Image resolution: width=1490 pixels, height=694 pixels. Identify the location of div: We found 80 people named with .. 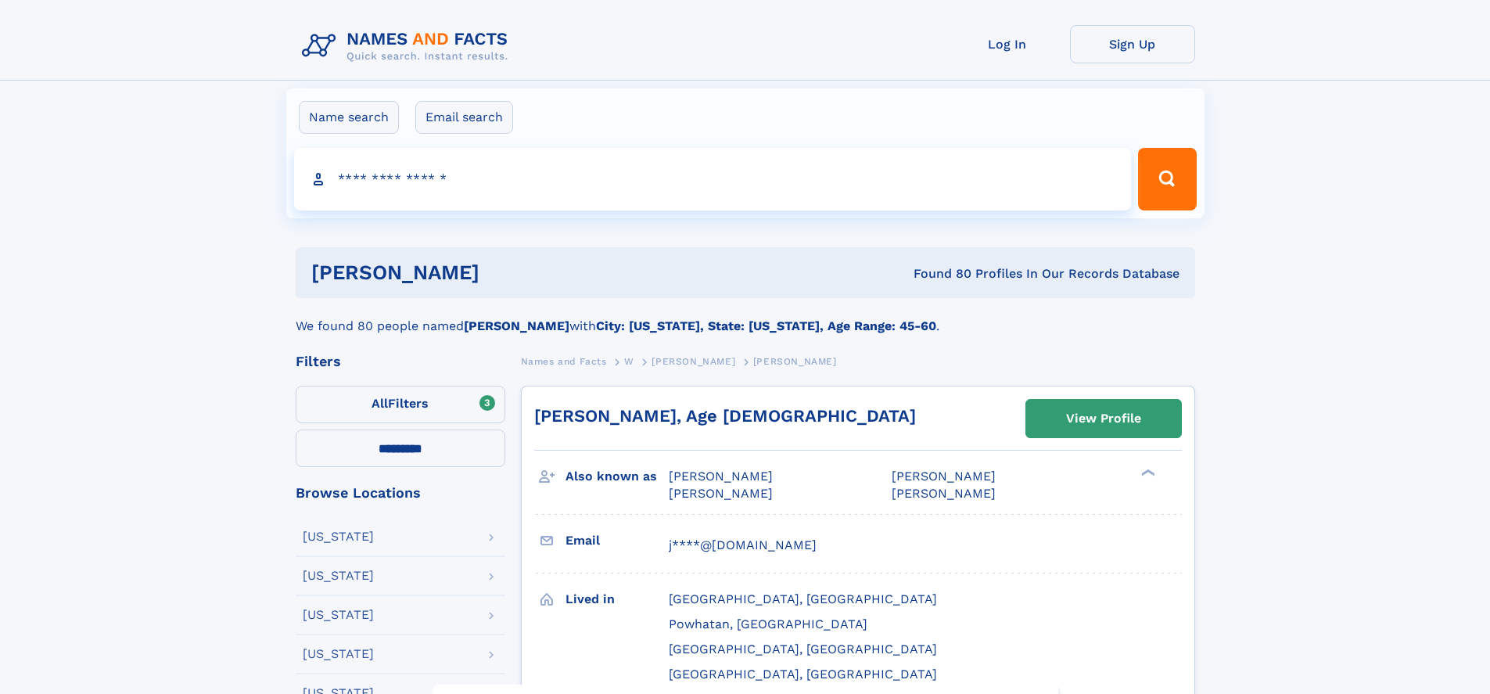
(745, 317).